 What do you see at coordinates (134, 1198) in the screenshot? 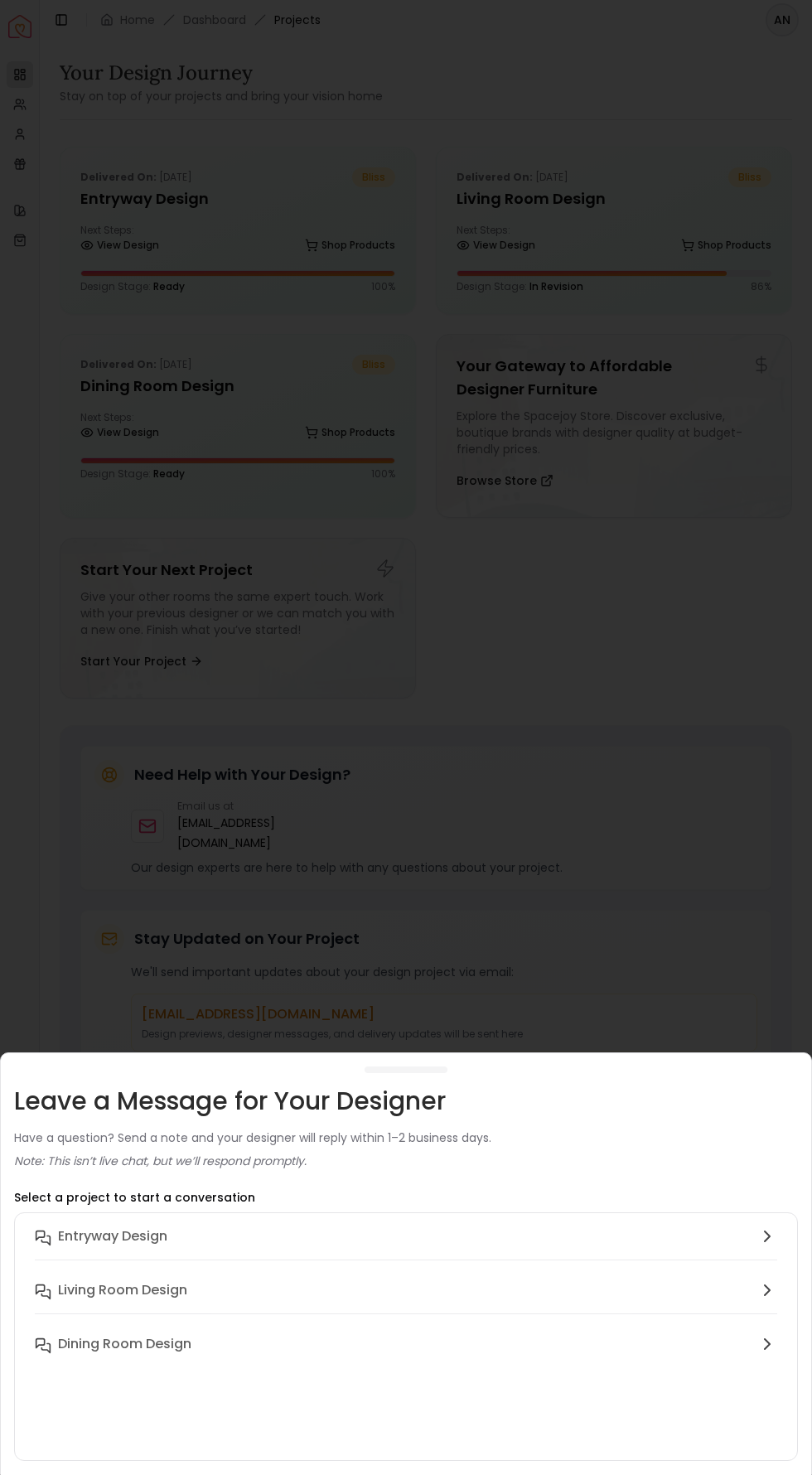
I see `p: Select a project to start a conversation` at bounding box center [134, 1198].